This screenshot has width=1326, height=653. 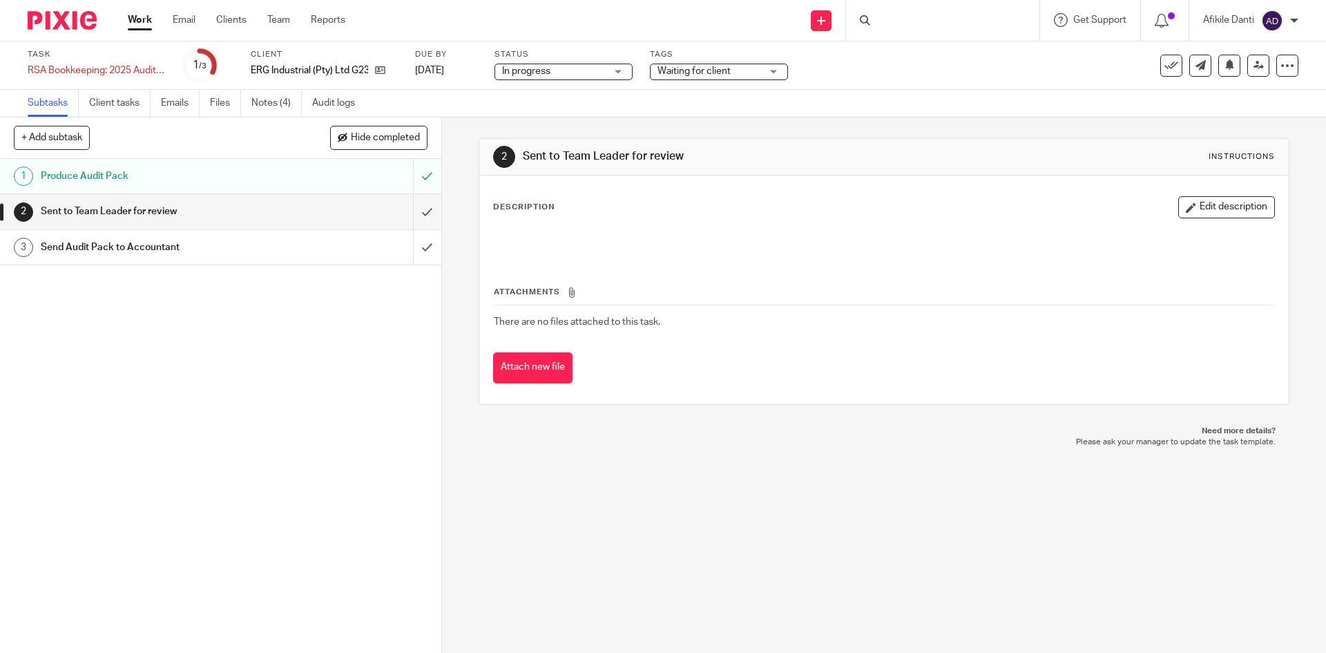 I want to click on a: Reports, so click(x=328, y=20).